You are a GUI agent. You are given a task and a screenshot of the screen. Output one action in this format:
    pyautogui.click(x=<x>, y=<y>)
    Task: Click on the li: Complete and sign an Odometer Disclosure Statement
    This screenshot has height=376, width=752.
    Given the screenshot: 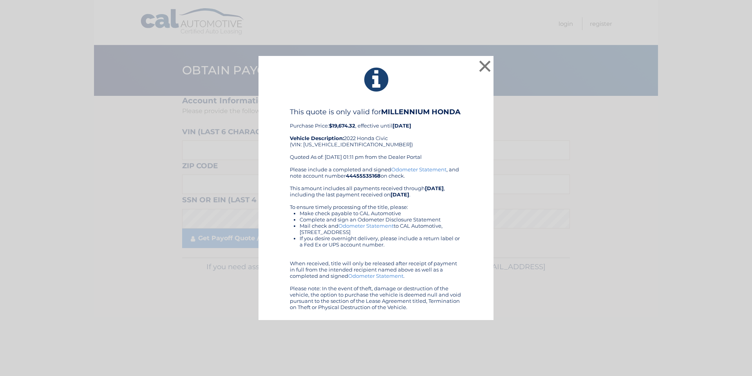 What is the action you would take?
    pyautogui.click(x=381, y=220)
    